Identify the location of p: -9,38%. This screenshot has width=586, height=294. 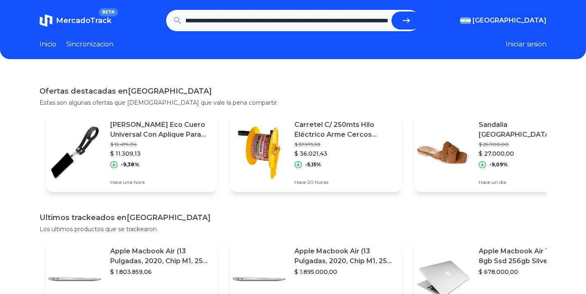
(130, 165).